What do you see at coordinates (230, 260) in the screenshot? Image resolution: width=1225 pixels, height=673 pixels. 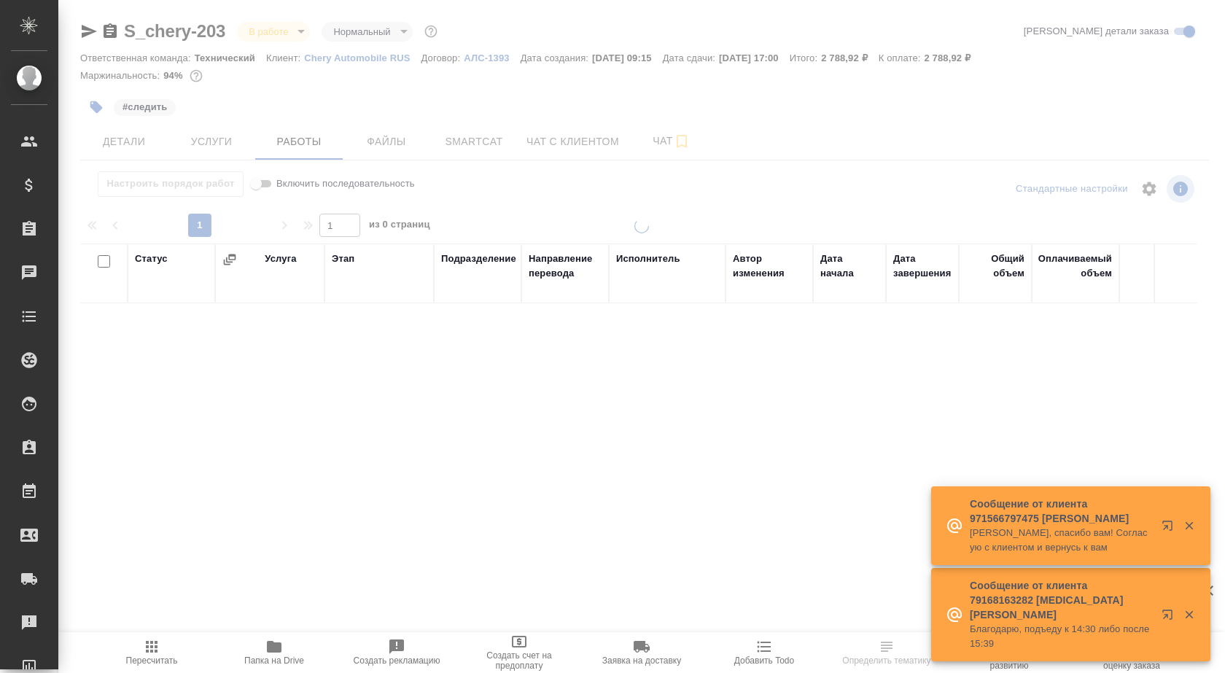 I see `button: Сгруппировать` at bounding box center [230, 260].